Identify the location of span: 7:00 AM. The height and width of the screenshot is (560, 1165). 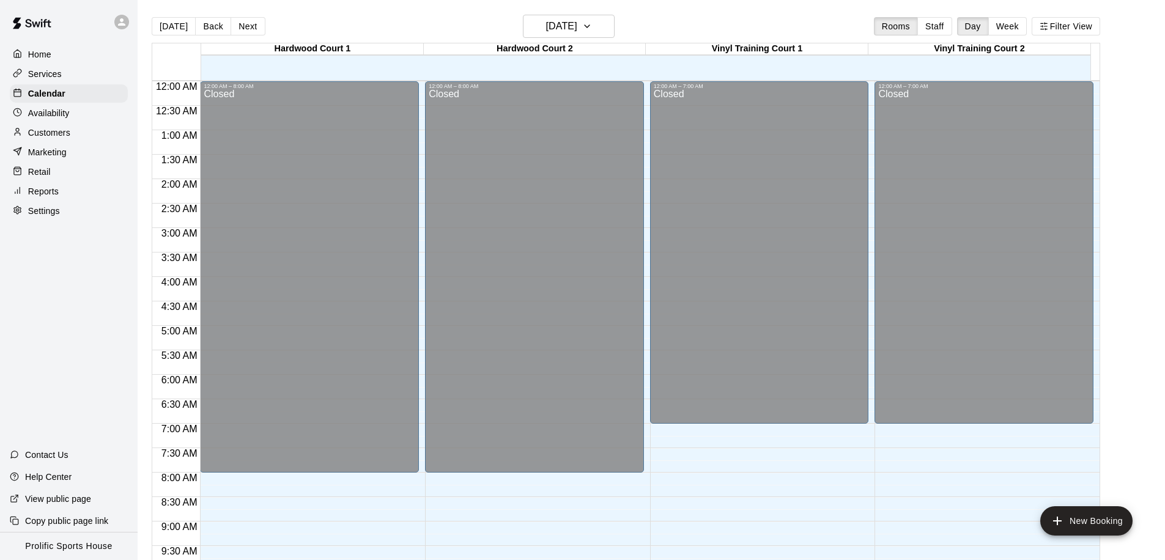
(179, 429).